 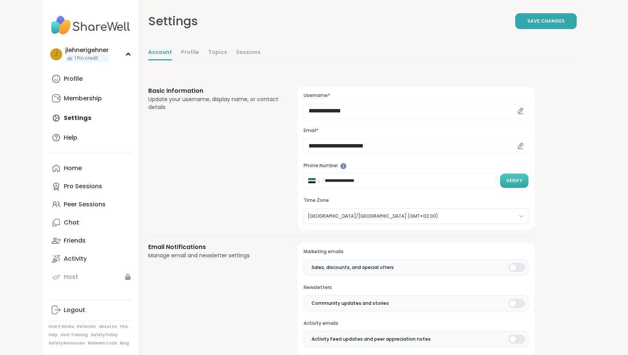 What do you see at coordinates (371, 339) in the screenshot?
I see `span: Activity Feed updates and peer appreciation notes` at bounding box center [371, 339].